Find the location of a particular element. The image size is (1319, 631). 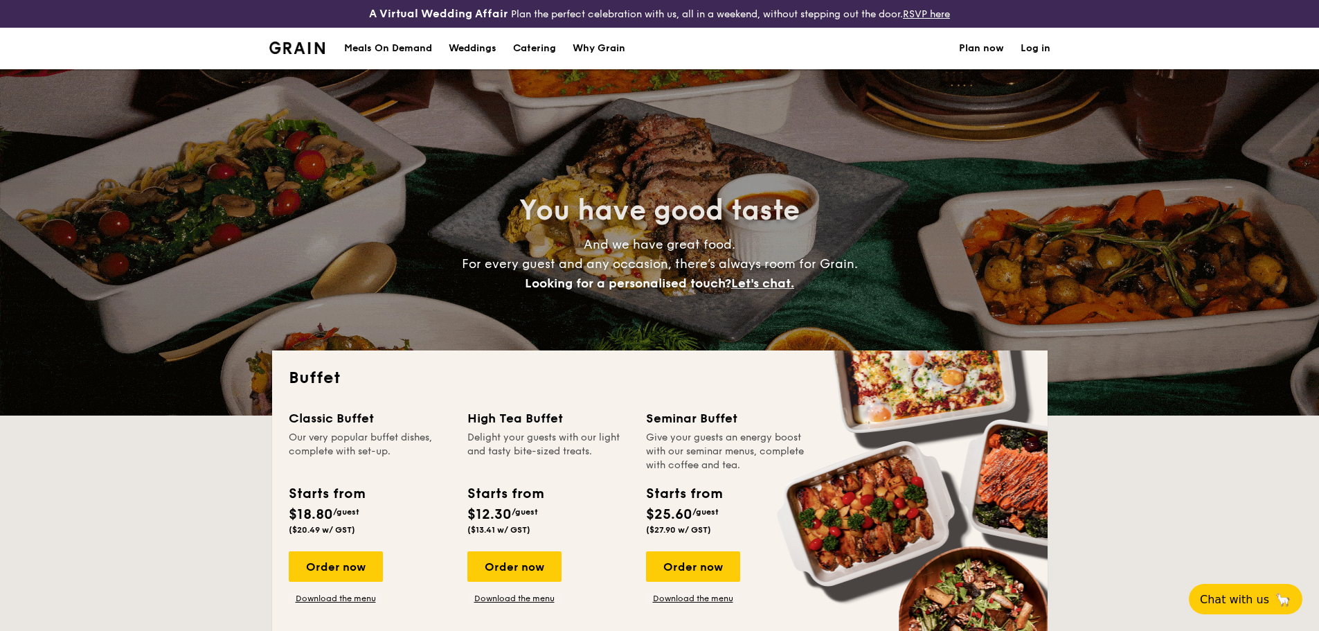

div: Seminar Buffet is located at coordinates (727, 418).